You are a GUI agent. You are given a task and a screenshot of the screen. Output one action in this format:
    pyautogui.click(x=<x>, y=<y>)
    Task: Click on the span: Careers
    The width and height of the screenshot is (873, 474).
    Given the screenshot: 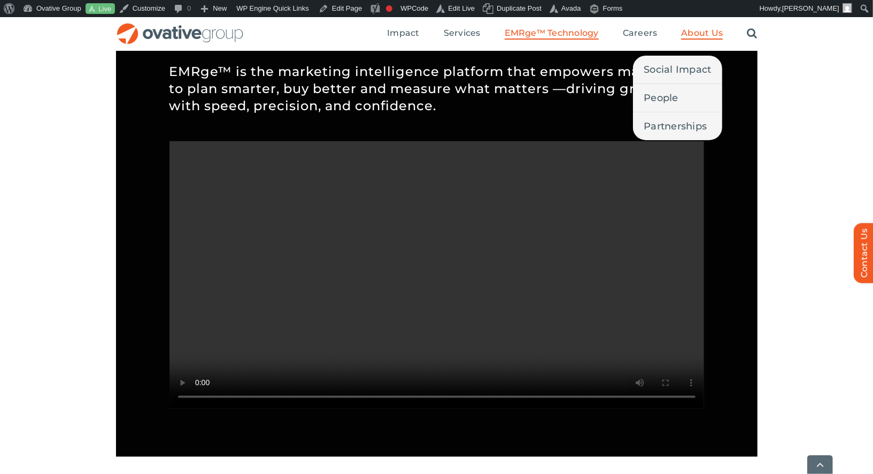 What is the action you would take?
    pyautogui.click(x=640, y=33)
    